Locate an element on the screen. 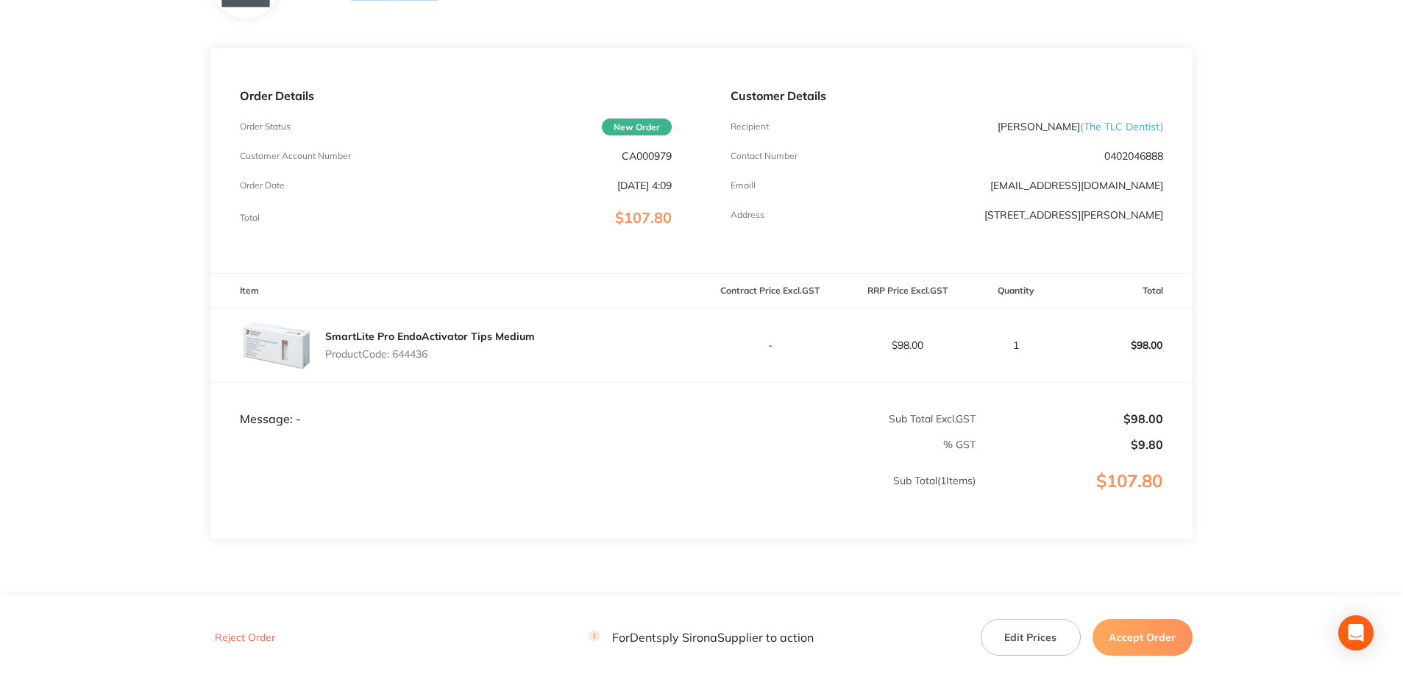 The image size is (1403, 680). button: Reject Order is located at coordinates (245, 638).